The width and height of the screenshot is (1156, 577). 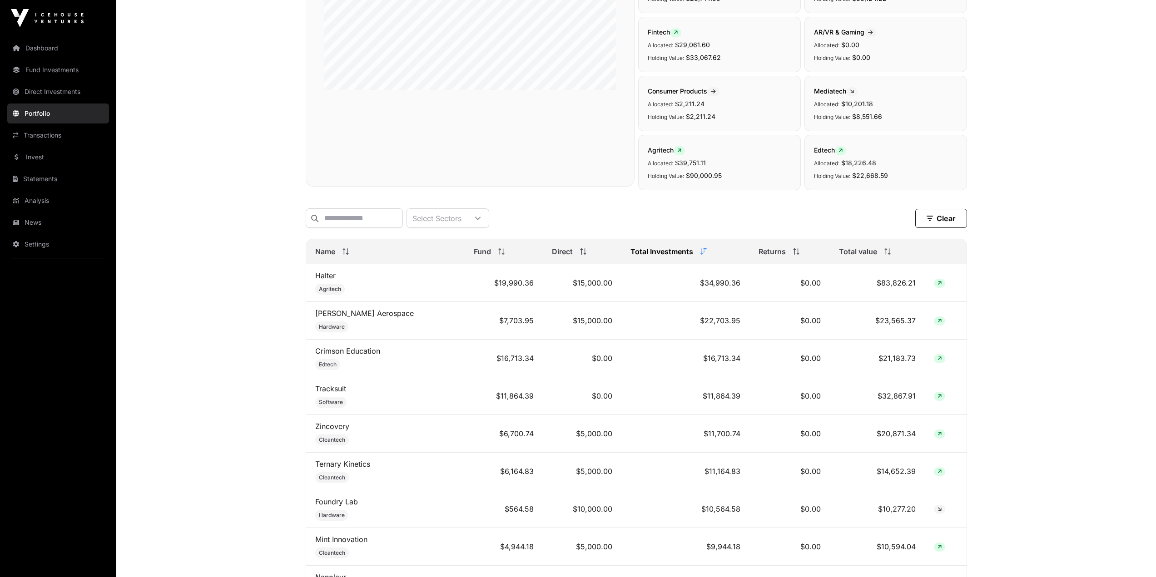 What do you see at coordinates (877, 321) in the screenshot?
I see `td: $23,565.37` at bounding box center [877, 321].